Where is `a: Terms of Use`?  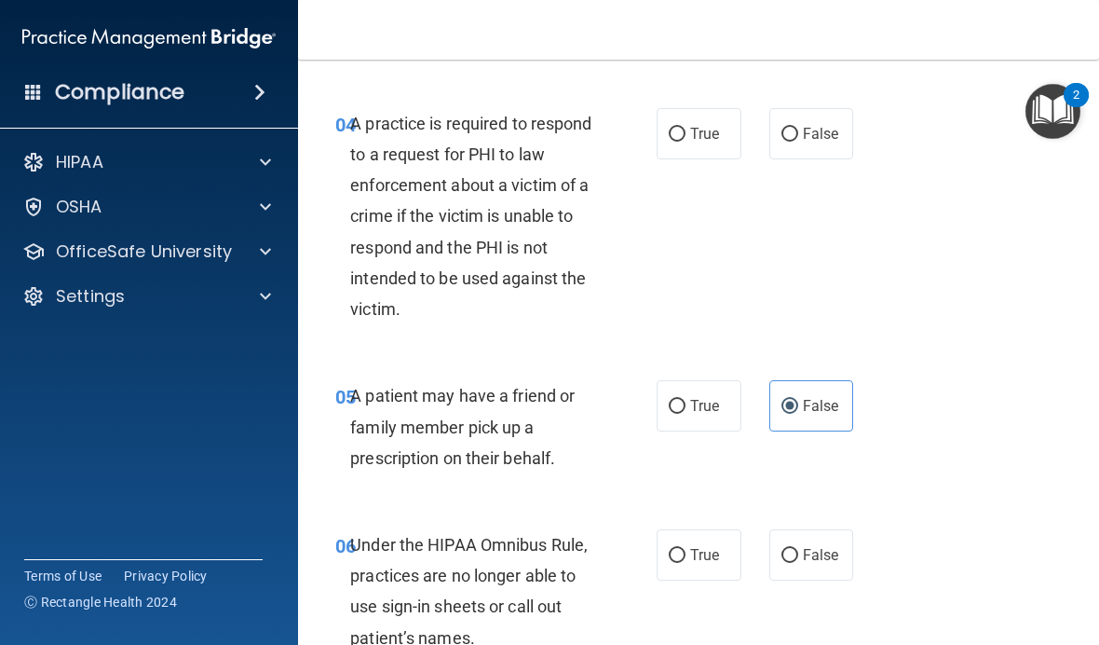 a: Terms of Use is located at coordinates (62, 576).